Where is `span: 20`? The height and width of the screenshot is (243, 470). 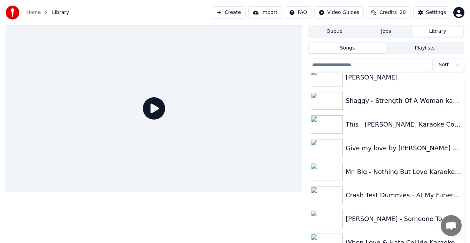
span: 20 is located at coordinates (402, 13).